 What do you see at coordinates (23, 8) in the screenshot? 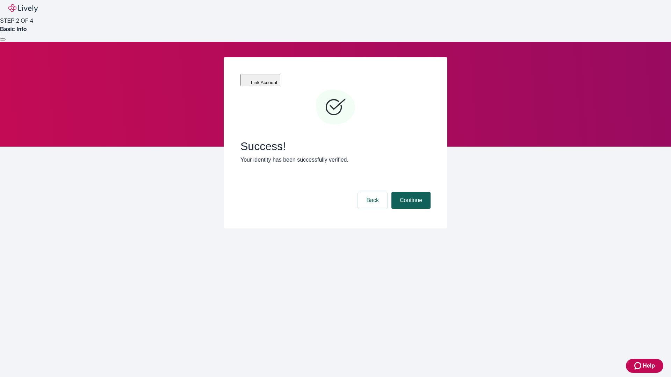
I see `img: Lively` at bounding box center [23, 8].